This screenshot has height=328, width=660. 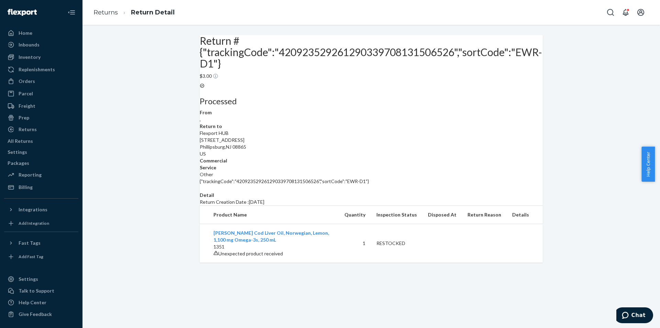 What do you see at coordinates (41, 243) in the screenshot?
I see `button: Fast Tags` at bounding box center [41, 243].